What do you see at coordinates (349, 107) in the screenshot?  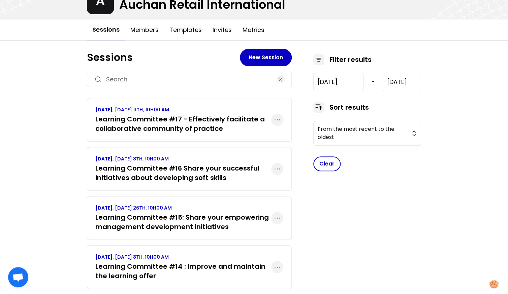 I see `h3: Sort results` at bounding box center [349, 107].